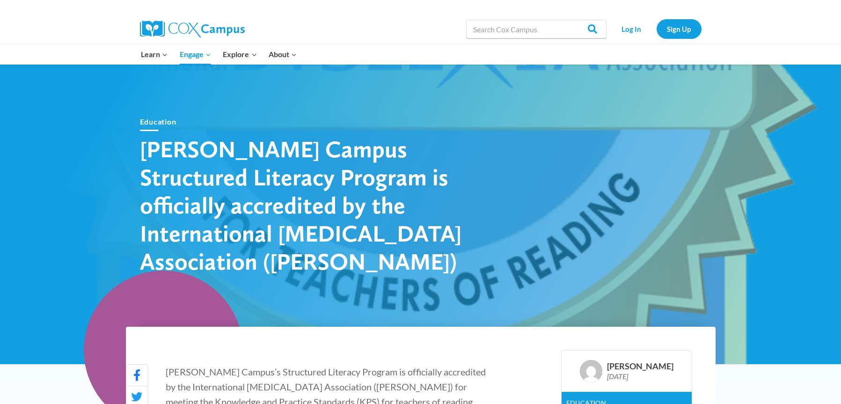 The image size is (841, 404). I want to click on span: Learn, so click(154, 54).